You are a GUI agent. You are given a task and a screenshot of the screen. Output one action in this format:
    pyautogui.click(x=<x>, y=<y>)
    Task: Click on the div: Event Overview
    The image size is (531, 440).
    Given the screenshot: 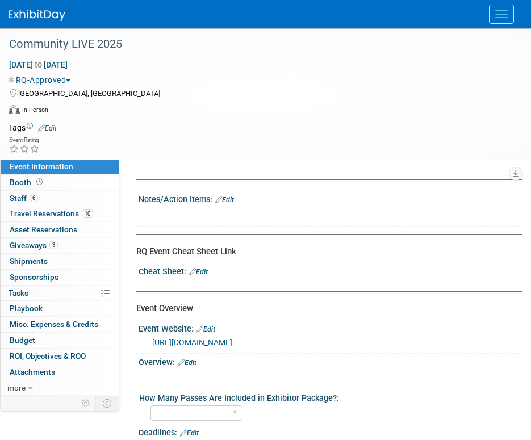 What is the action you would take?
    pyautogui.click(x=325, y=308)
    